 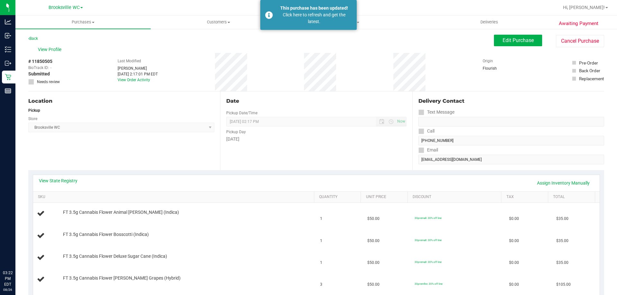 I want to click on div: Location, so click(x=121, y=101).